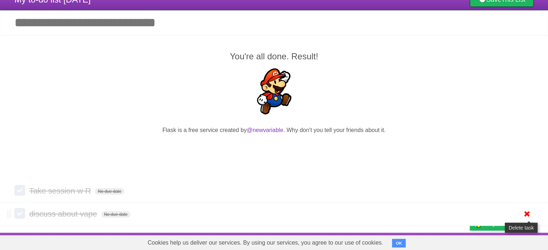 The width and height of the screenshot is (548, 250). What do you see at coordinates (61, 191) in the screenshot?
I see `span: Take session w R` at bounding box center [61, 191].